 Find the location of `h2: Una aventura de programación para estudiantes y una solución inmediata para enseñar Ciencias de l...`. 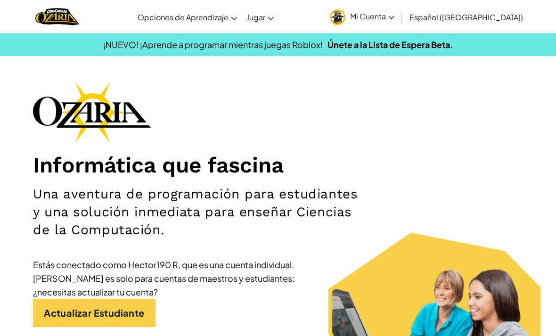

h2: Una aventura de programación para estudiantes y una solución inmediata para enseñar Ciencias de l... is located at coordinates (197, 212).